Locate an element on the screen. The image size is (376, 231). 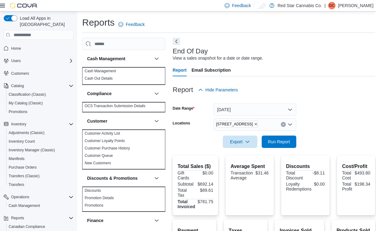
p: Red Star Cannabis Co. is located at coordinates (300, 6).